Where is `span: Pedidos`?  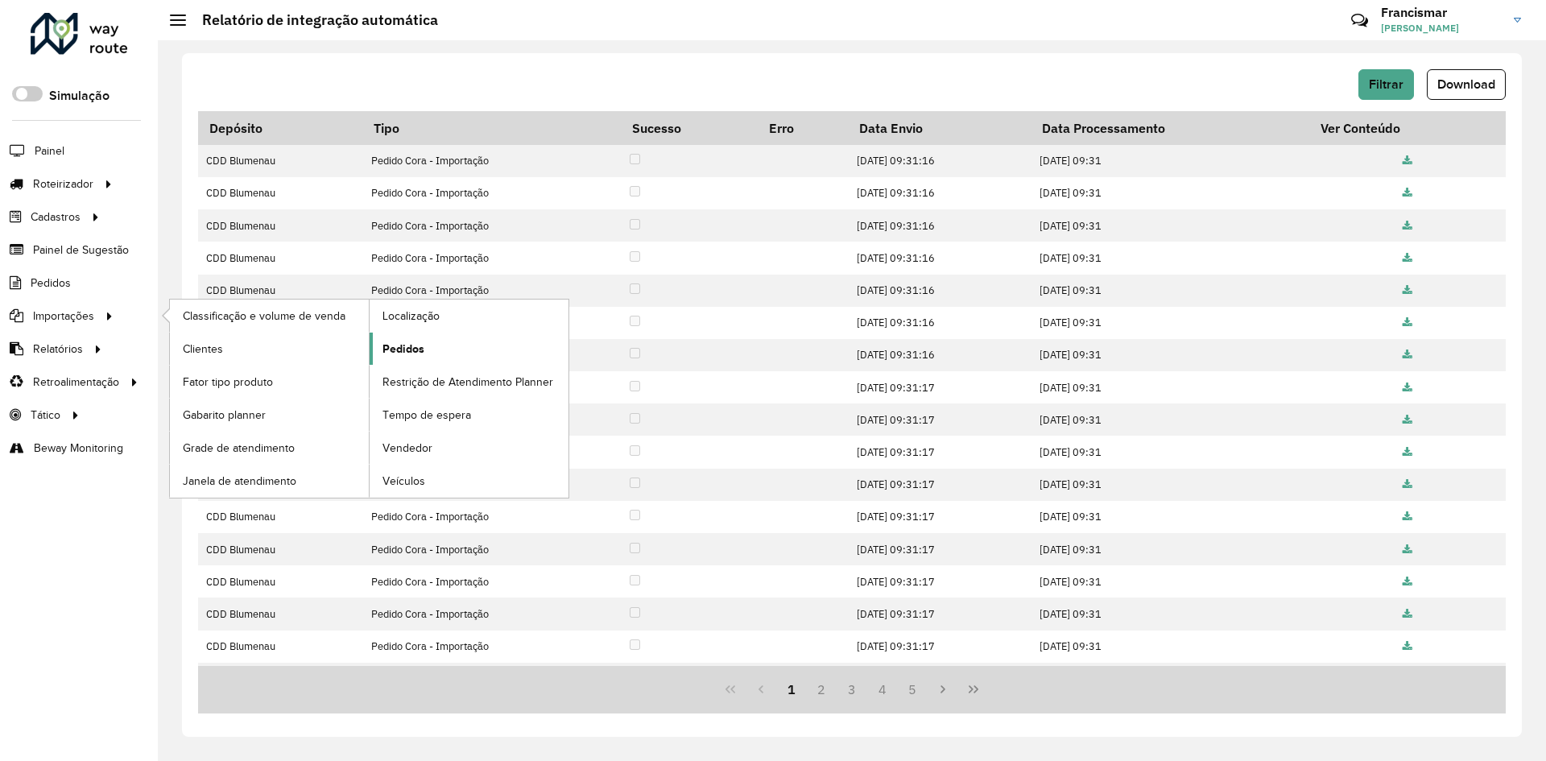
span: Pedidos is located at coordinates (51, 283).